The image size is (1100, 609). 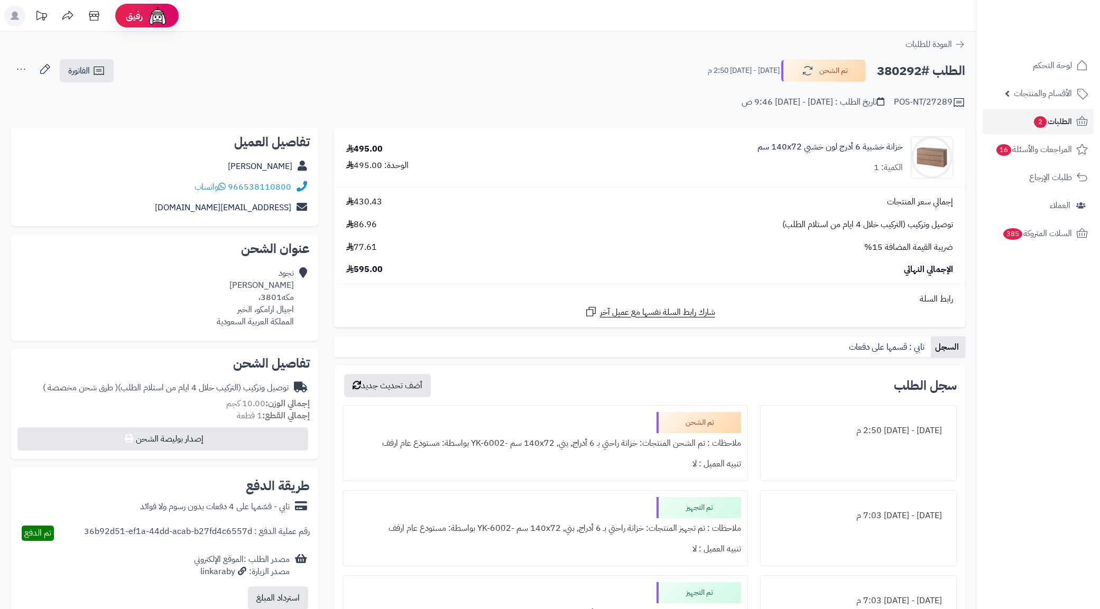 What do you see at coordinates (163, 439) in the screenshot?
I see `button: إصدار بوليصة الشحن` at bounding box center [163, 439].